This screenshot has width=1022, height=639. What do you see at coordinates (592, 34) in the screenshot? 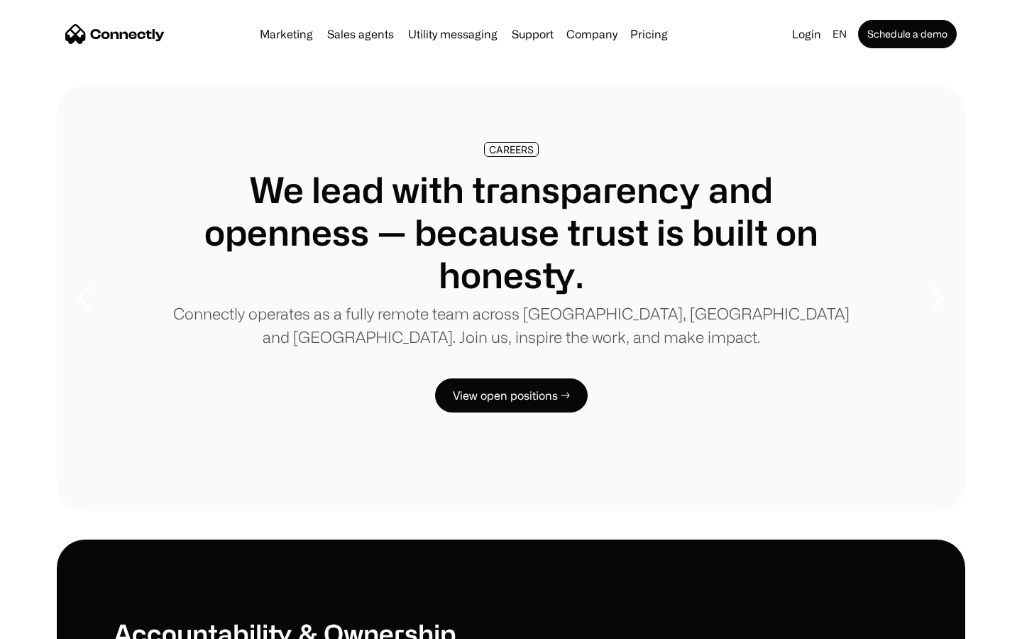
I see `div: Company` at bounding box center [592, 34].